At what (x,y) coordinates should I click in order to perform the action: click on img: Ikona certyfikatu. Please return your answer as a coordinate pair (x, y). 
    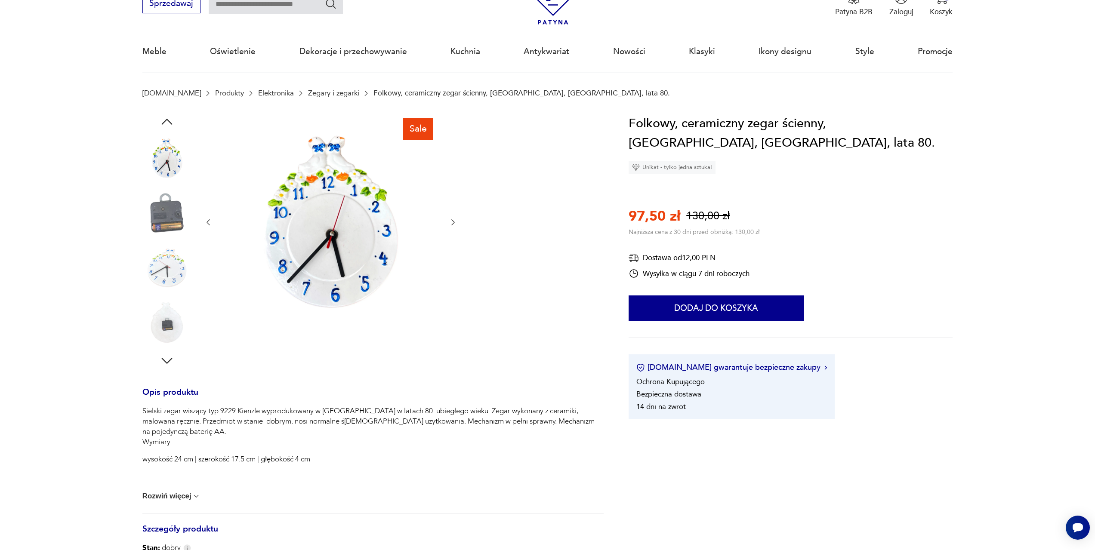
    Looking at the image, I should click on (641, 368).